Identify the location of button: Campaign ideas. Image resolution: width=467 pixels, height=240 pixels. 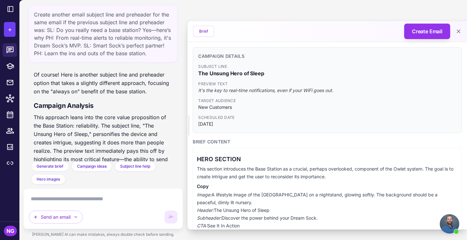
(92, 167).